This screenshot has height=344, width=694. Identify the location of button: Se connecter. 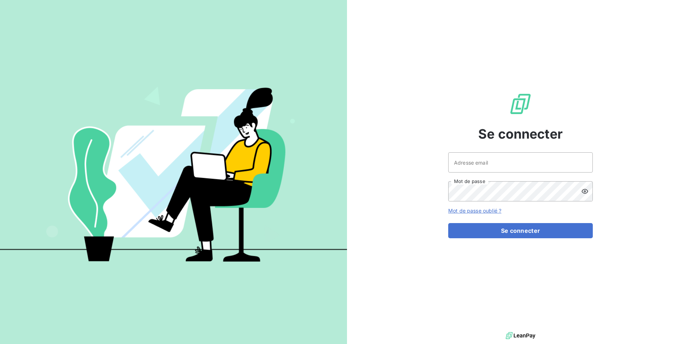
(520, 231).